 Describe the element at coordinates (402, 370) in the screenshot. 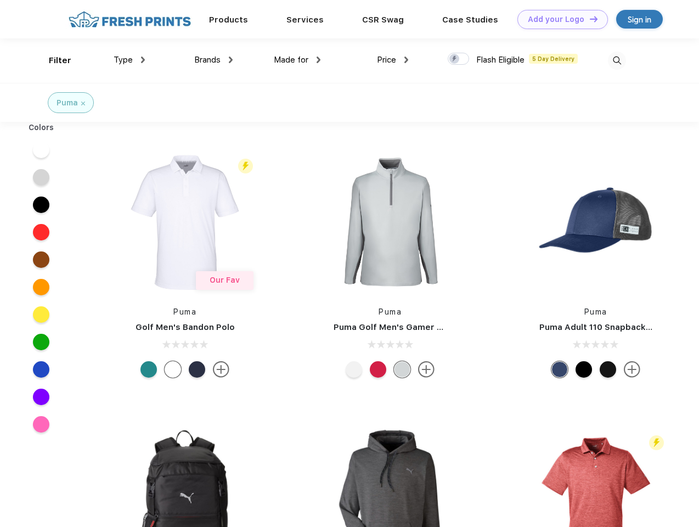

I see `div: High Rise` at that location.